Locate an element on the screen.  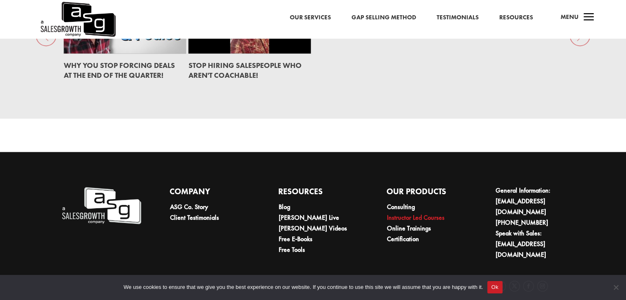
a: Free Tools is located at coordinates (292, 250).